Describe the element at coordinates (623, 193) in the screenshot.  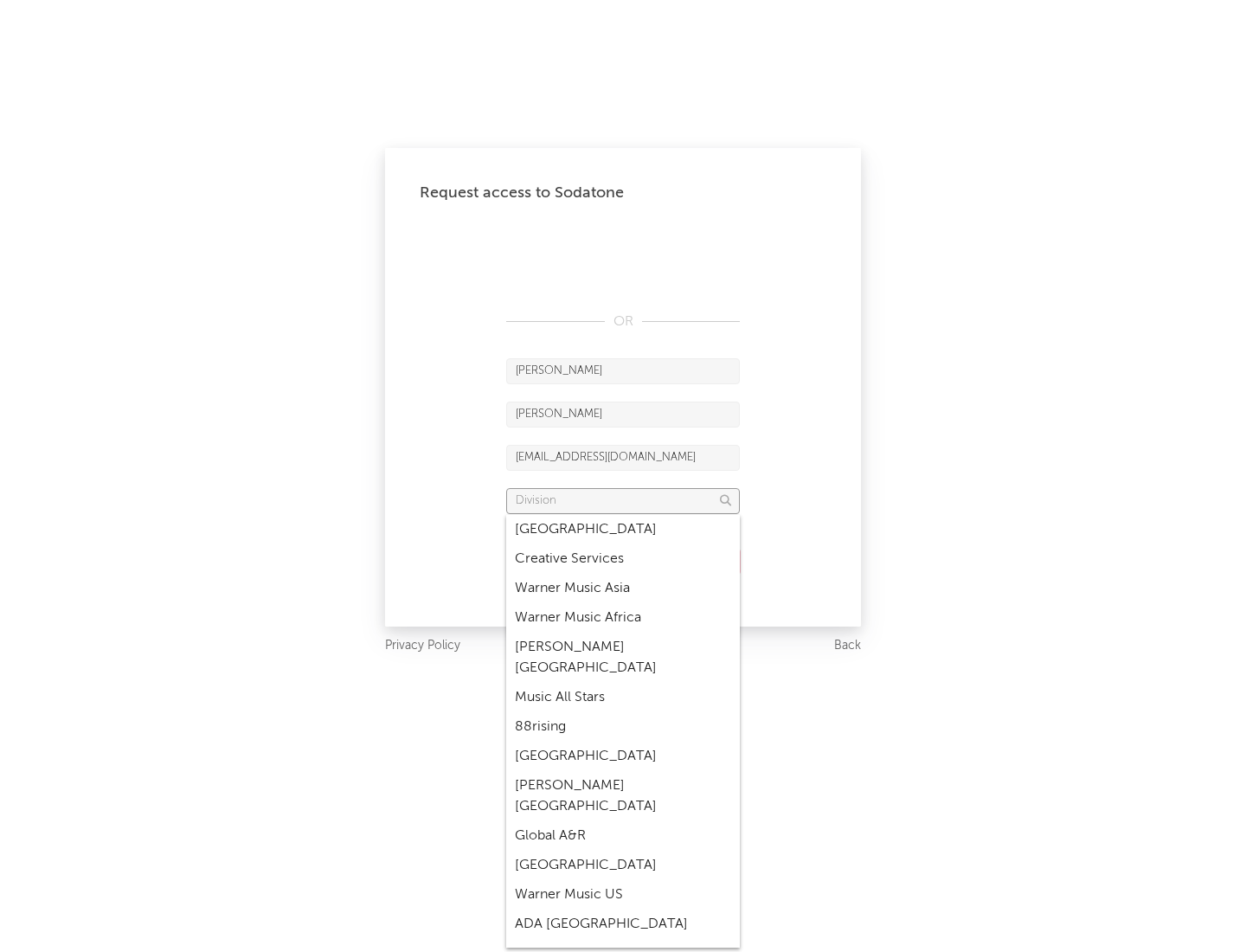
I see `div: Request access to Sodatone` at that location.